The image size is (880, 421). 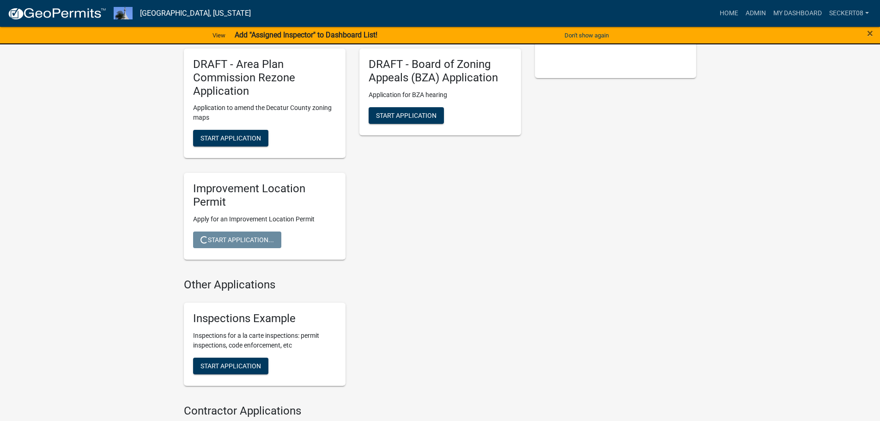 What do you see at coordinates (586, 35) in the screenshot?
I see `button: Don't show again` at bounding box center [586, 35].